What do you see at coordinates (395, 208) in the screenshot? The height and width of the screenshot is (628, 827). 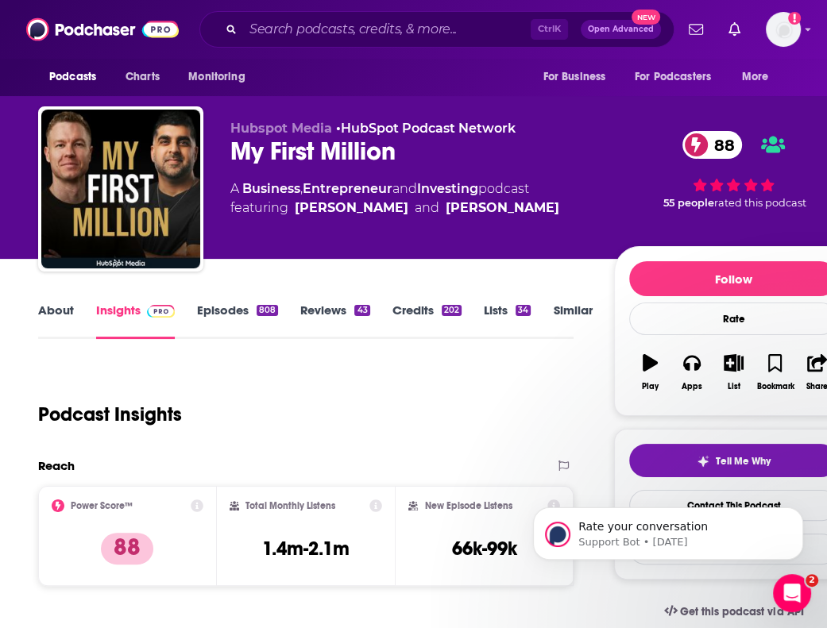 I see `span: featuring` at bounding box center [395, 208].